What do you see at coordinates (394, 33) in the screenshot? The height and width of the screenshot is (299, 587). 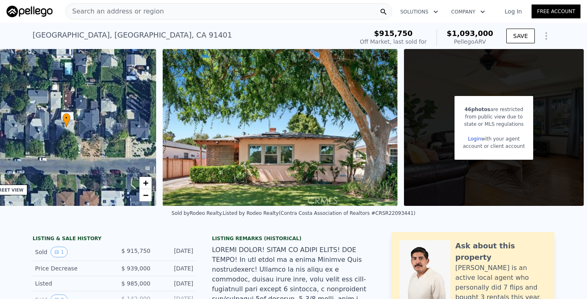 I see `span: $915,750` at bounding box center [394, 33].